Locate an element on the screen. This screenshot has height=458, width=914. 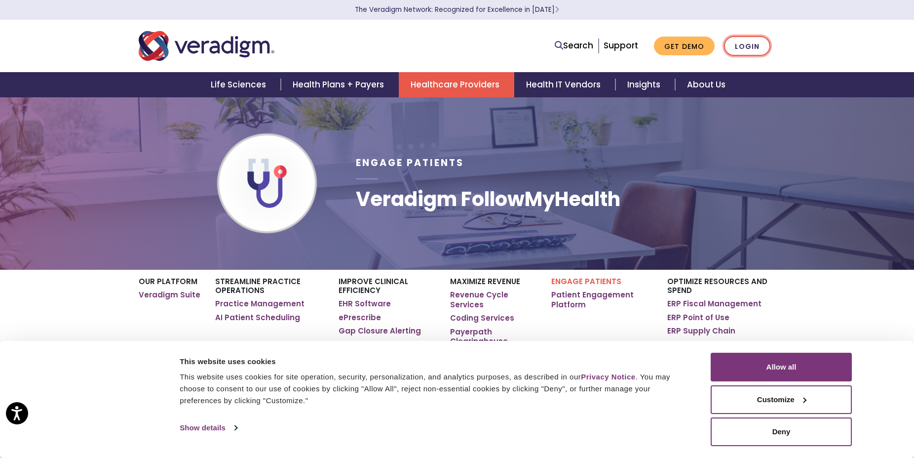
button: Allow all is located at coordinates (782, 367).